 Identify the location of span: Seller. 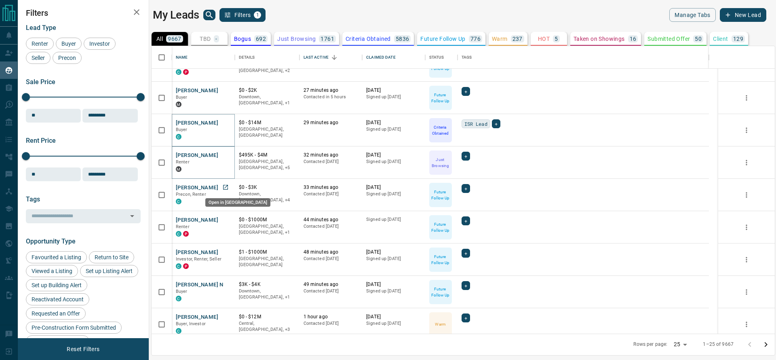
(38, 58).